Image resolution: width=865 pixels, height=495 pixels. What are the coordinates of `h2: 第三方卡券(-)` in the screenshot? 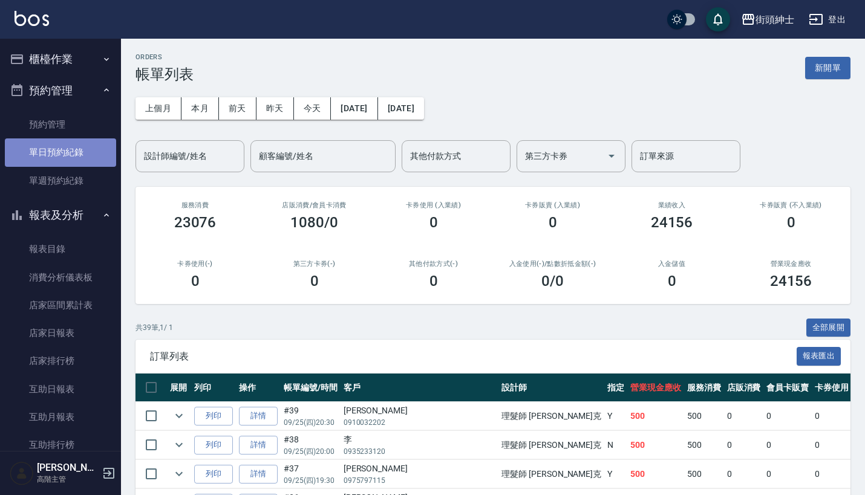 It's located at (314, 264).